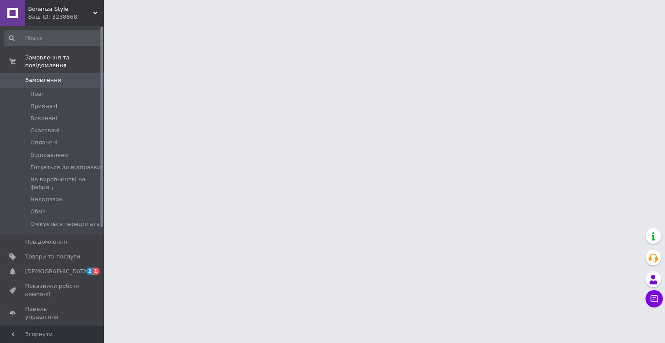  I want to click on span: Скасовані, so click(45, 130).